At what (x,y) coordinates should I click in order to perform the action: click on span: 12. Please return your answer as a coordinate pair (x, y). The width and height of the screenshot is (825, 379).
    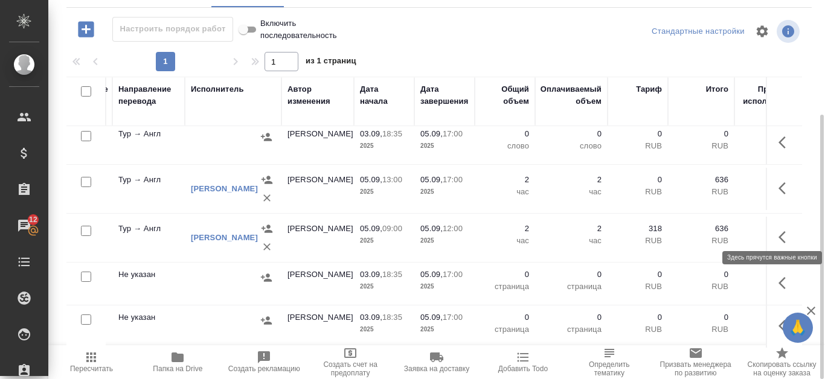
    Looking at the image, I should click on (33, 220).